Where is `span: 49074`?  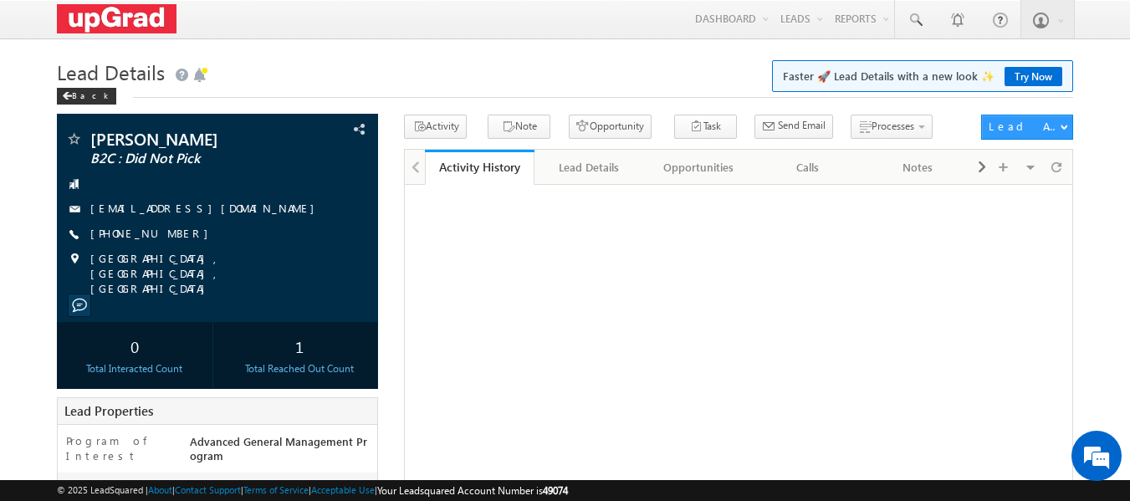 span: 49074 is located at coordinates (555, 490).